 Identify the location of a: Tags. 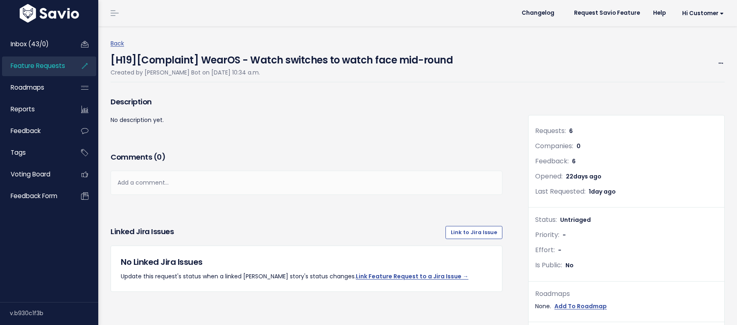
(35, 153).